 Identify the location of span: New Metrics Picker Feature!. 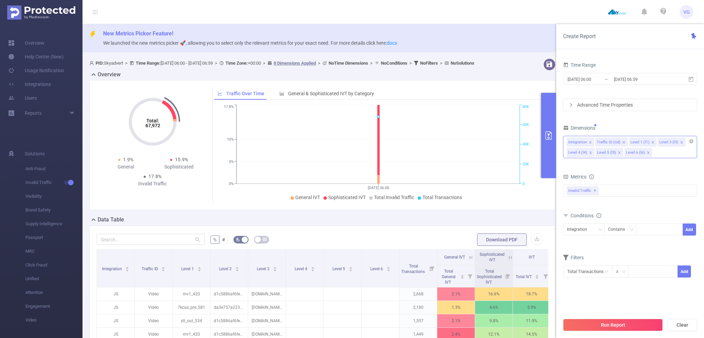
(138, 33).